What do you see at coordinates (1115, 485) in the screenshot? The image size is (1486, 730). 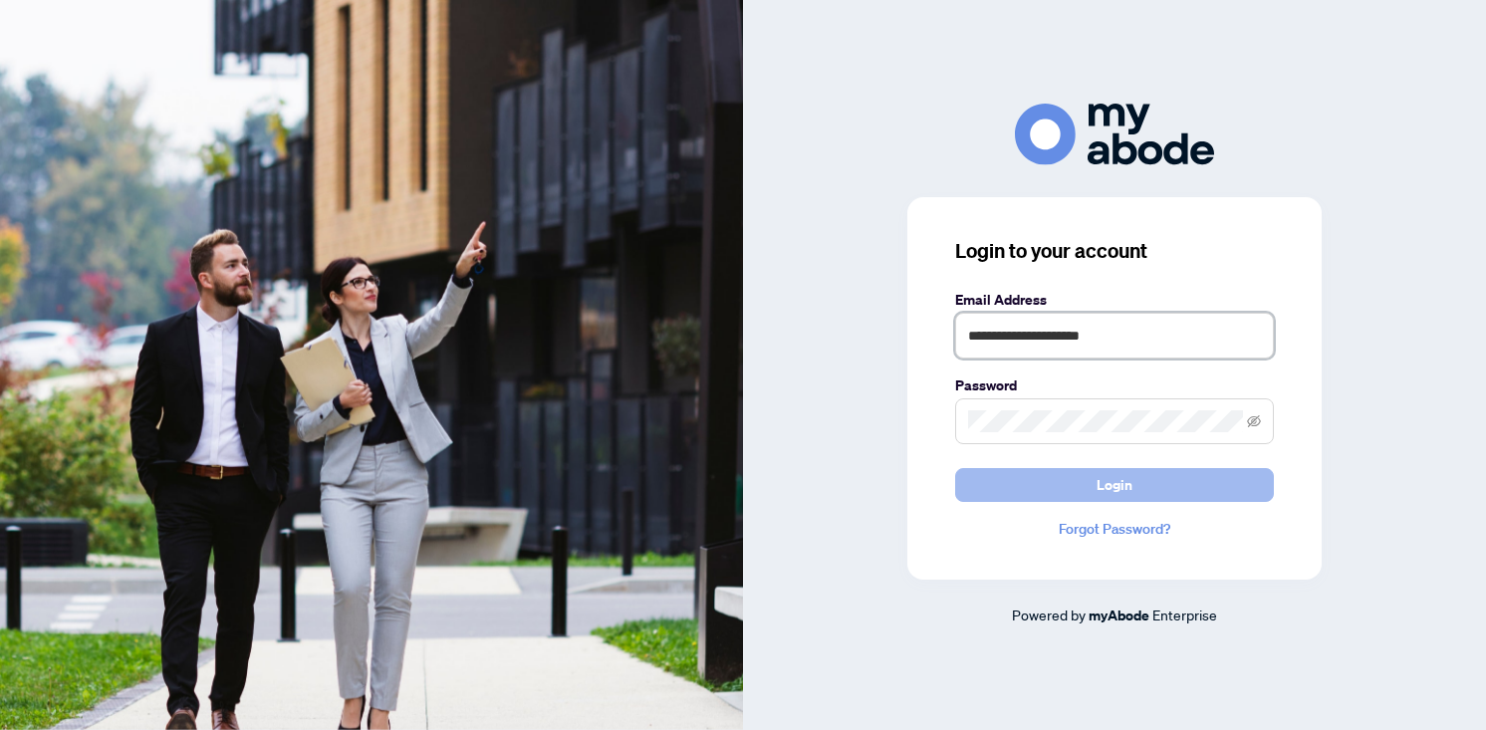 I see `button: Login` at bounding box center [1115, 485].